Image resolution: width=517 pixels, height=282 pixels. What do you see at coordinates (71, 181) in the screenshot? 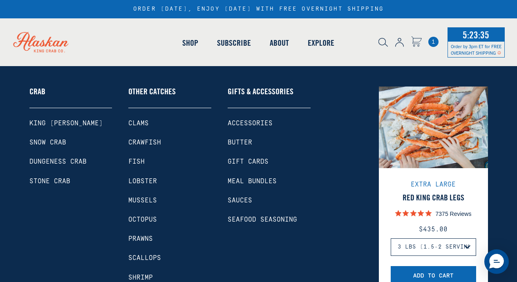
I see `a: Stone Crab` at bounding box center [71, 181].